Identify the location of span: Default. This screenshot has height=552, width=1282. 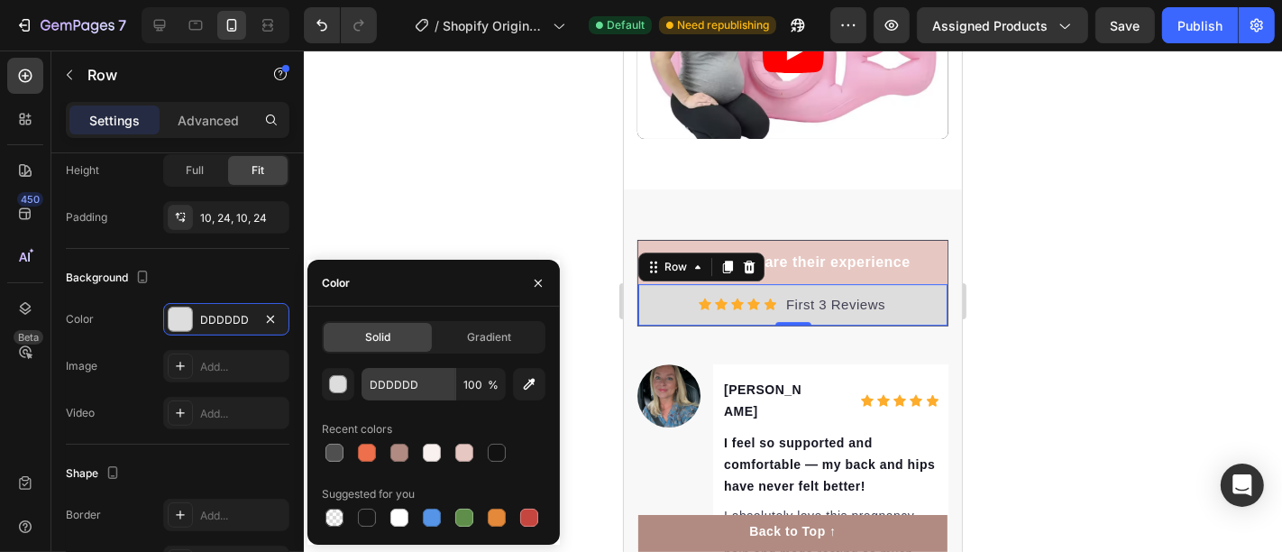
(626, 25).